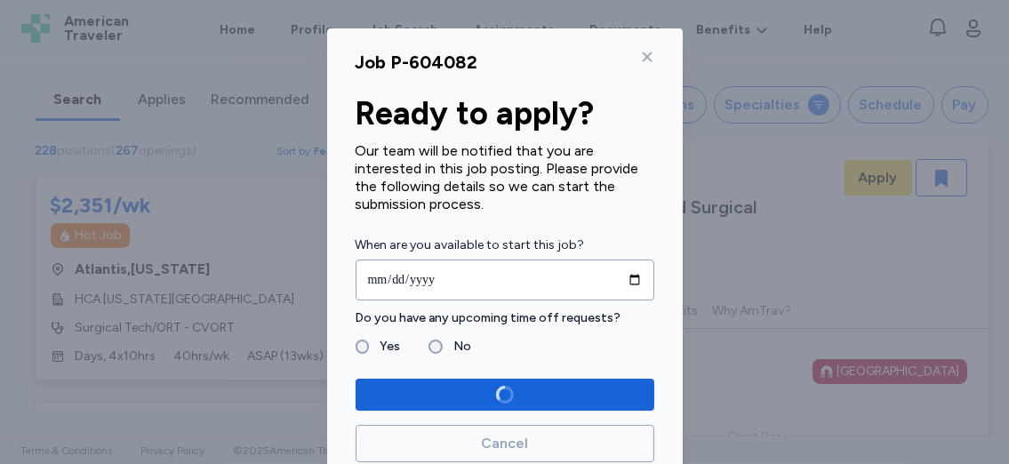 This screenshot has height=464, width=1009. What do you see at coordinates (384, 347) in the screenshot?
I see `label: Yes` at bounding box center [384, 347].